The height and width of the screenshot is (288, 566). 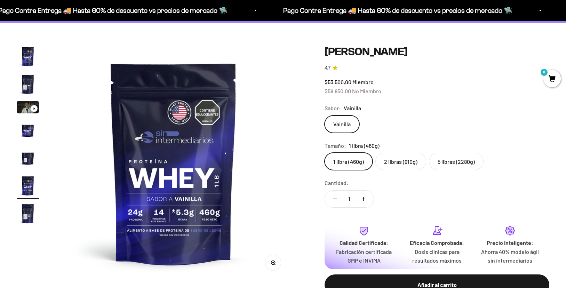 I want to click on strong: Calidad Certificada:, so click(x=364, y=243).